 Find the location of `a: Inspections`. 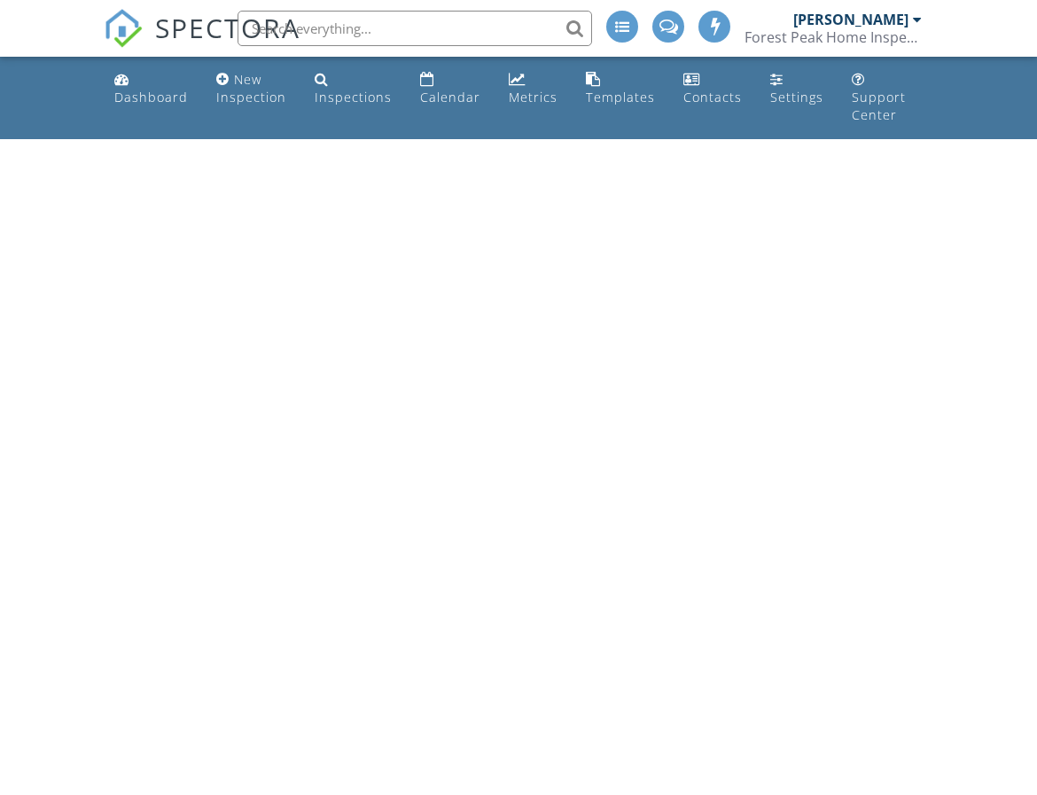

a: Inspections is located at coordinates (353, 89).